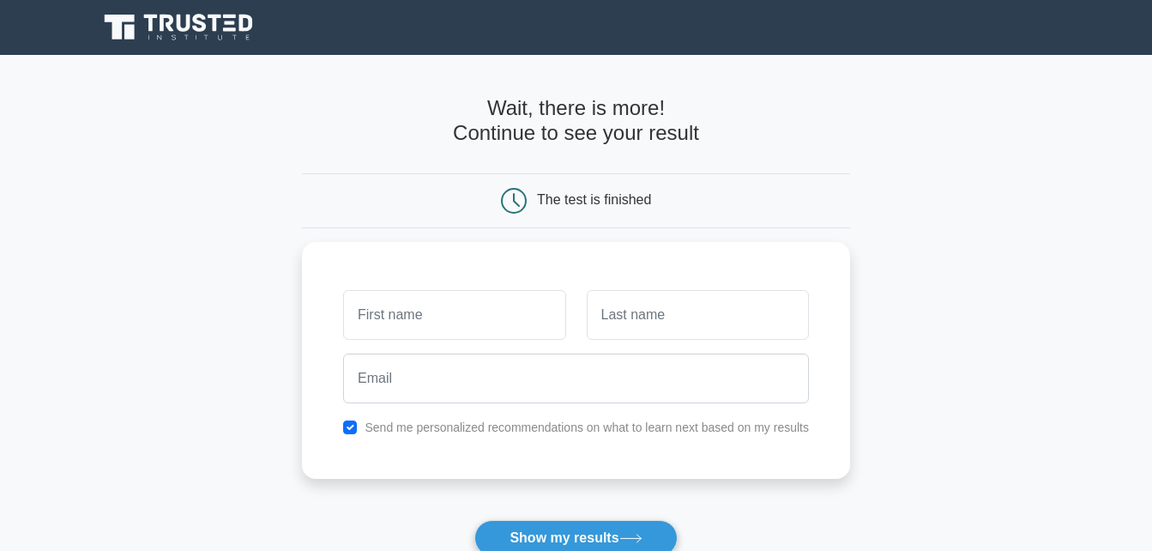  What do you see at coordinates (576, 378) in the screenshot?
I see `input: Email` at bounding box center [576, 378].